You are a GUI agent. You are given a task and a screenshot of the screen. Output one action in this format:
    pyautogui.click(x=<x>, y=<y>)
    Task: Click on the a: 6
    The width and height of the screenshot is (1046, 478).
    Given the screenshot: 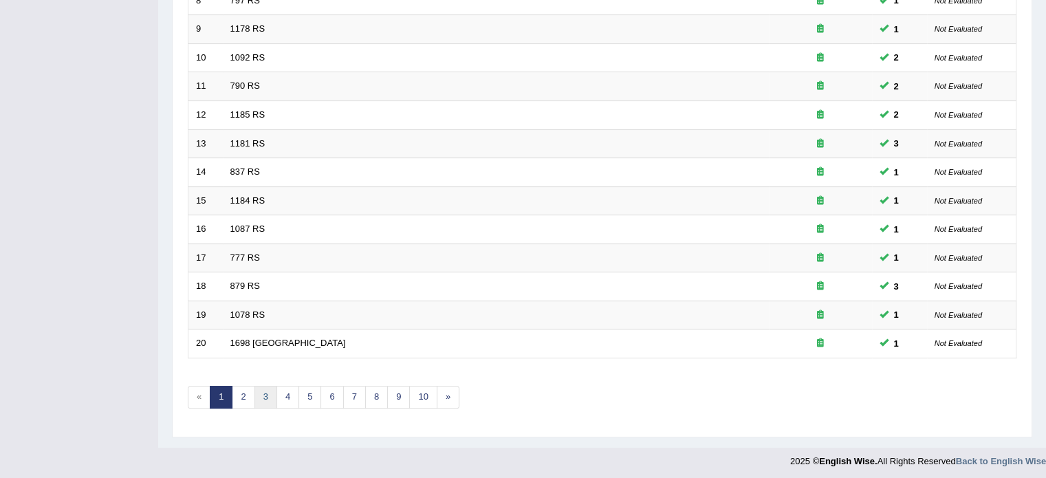 What is the action you would take?
    pyautogui.click(x=331, y=397)
    